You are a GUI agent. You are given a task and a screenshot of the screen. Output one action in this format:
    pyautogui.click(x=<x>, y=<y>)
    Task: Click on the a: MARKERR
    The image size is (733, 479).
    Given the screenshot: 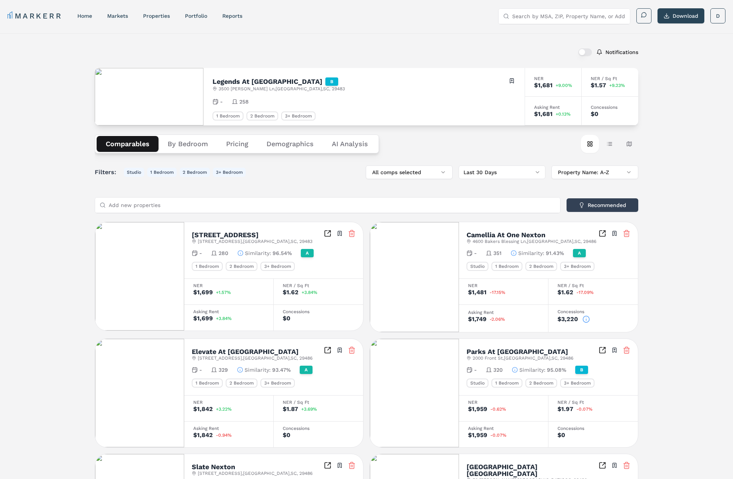 What is the action you would take?
    pyautogui.click(x=35, y=16)
    